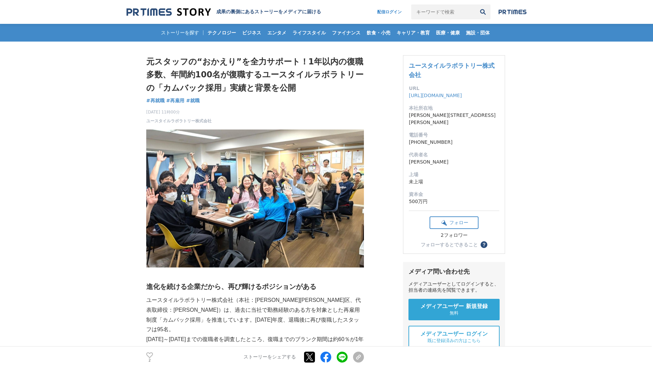 This screenshot has height=368, width=653. What do you see at coordinates (255, 75) in the screenshot?
I see `h1: 元スタッフの“おかえり”を全力サポート！1年以内の復職多数、年間約100名が復職するユースタイルラボラトリーの「カムバック採用」実績と背景を公開` at bounding box center [255, 75].